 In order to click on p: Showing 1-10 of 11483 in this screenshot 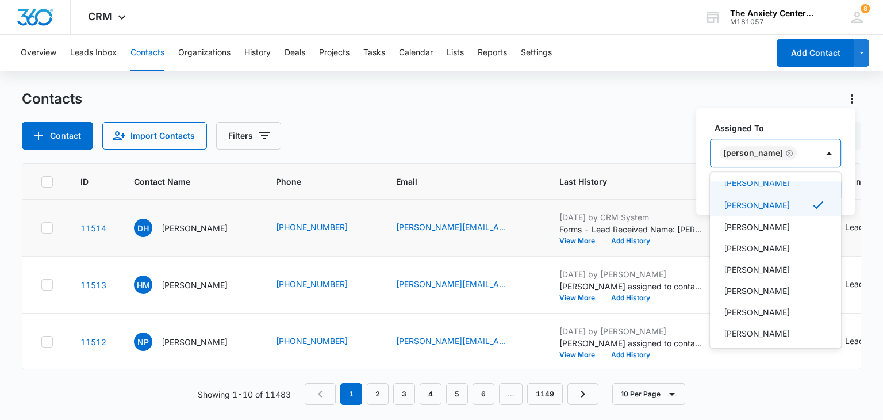, I will do `click(244, 394)`.